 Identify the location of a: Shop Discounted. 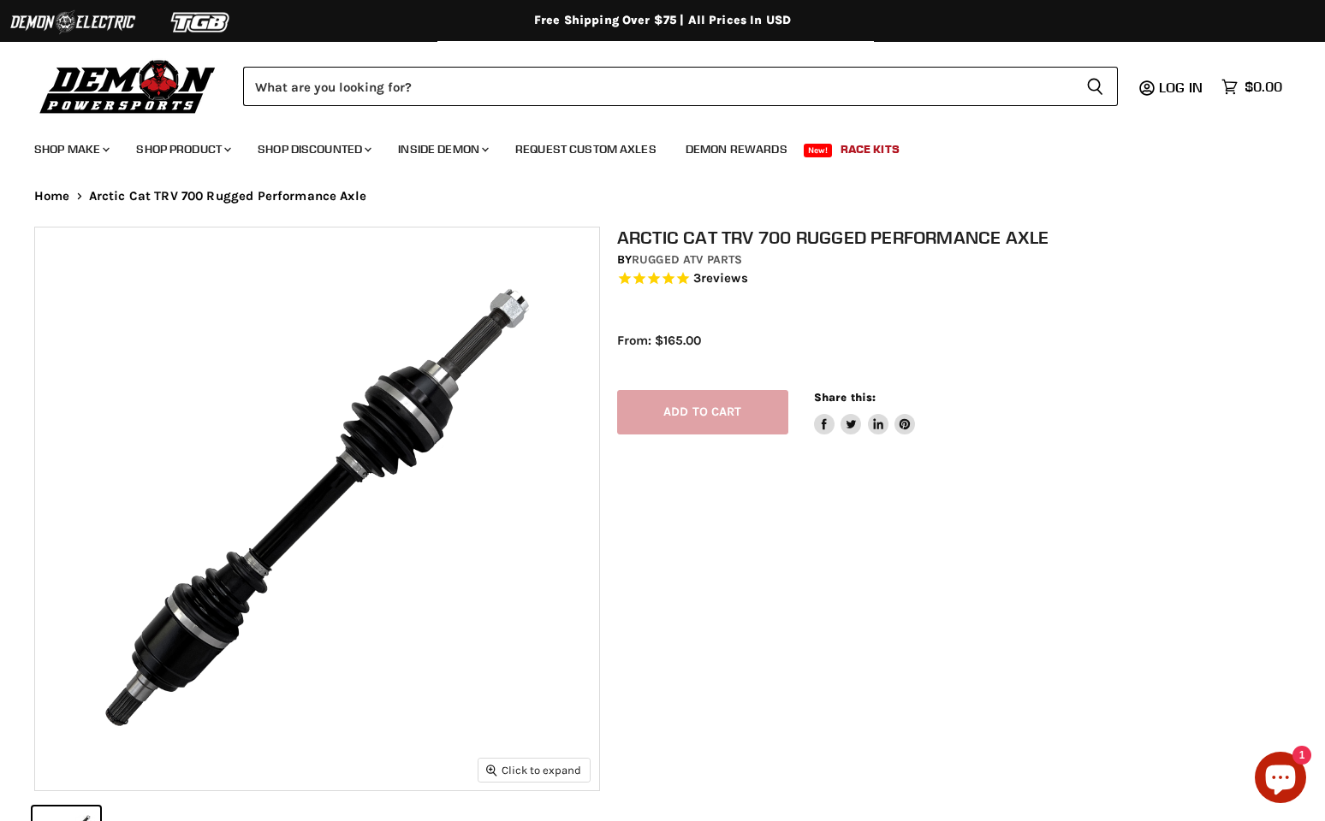
(313, 149).